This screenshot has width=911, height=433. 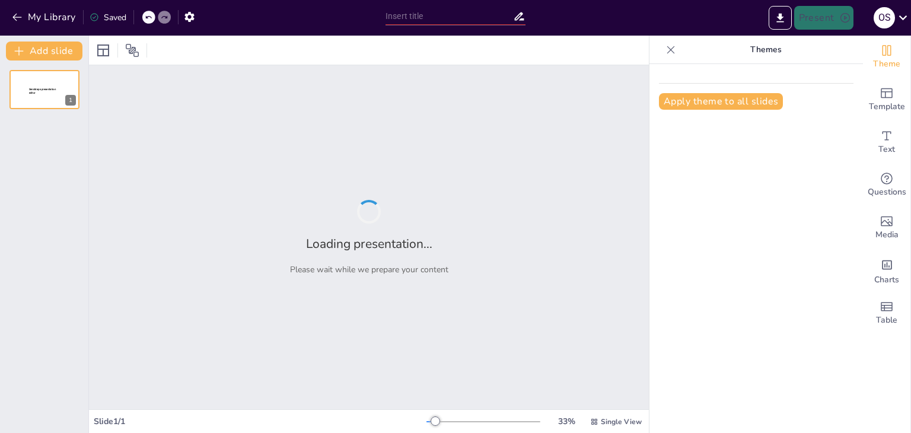 I want to click on span: Media, so click(x=887, y=235).